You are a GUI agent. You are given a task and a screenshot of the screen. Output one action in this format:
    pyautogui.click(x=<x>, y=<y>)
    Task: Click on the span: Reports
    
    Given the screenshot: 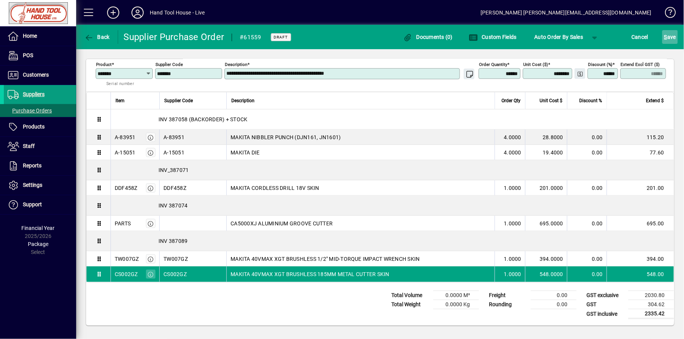 What is the action you would take?
    pyautogui.click(x=32, y=165)
    